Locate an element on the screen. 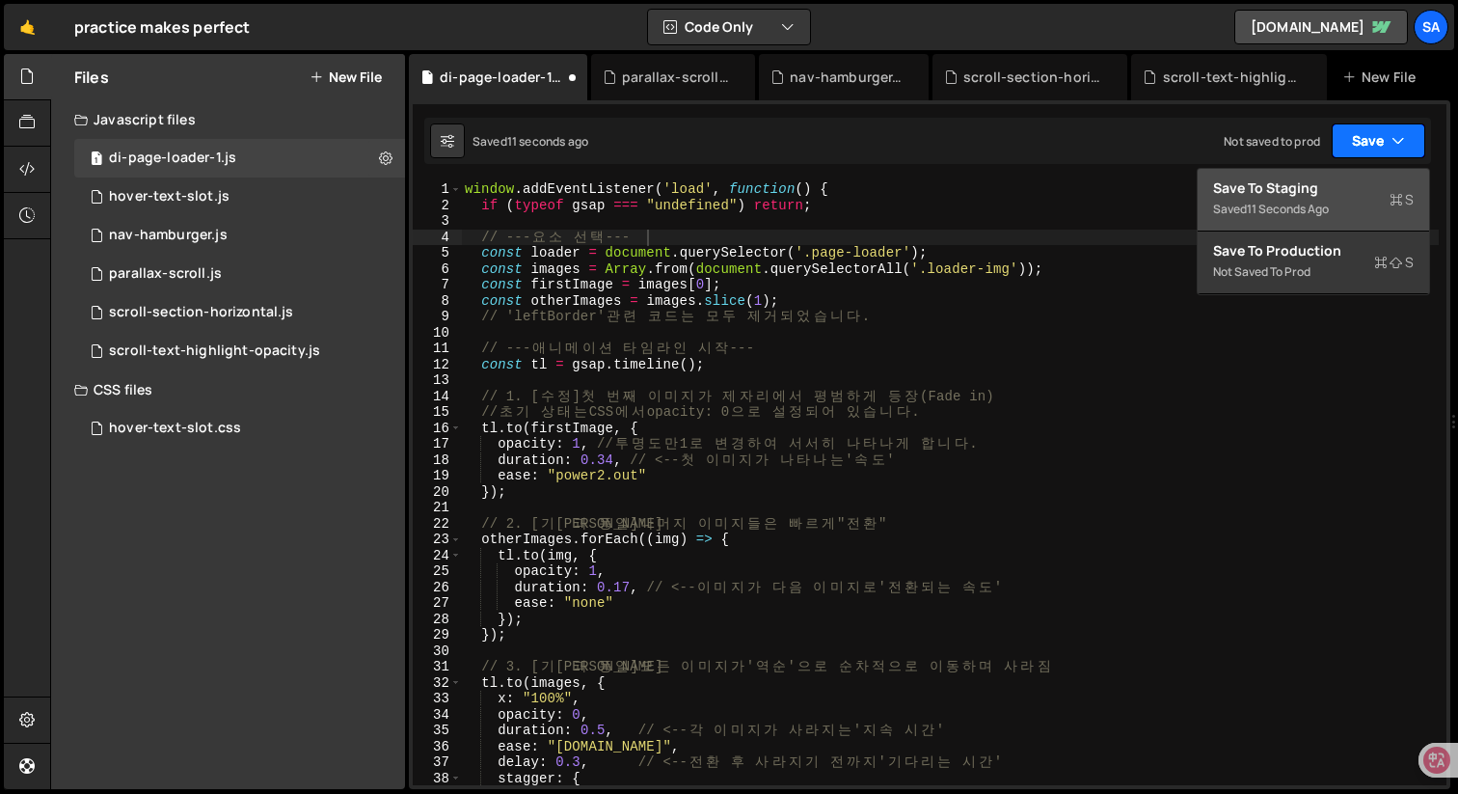 The width and height of the screenshot is (1458, 794). div: 16074/44793.js is located at coordinates (239, 197).